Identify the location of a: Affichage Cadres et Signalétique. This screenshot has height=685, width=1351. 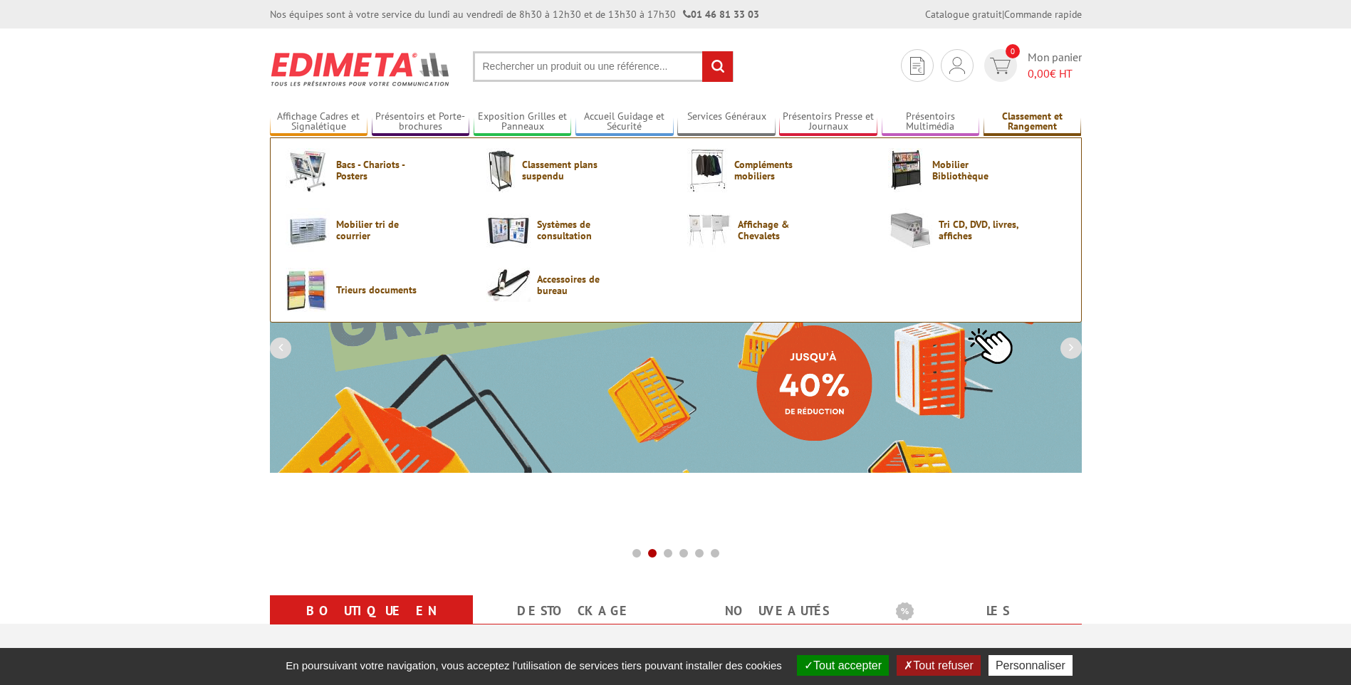
(319, 122).